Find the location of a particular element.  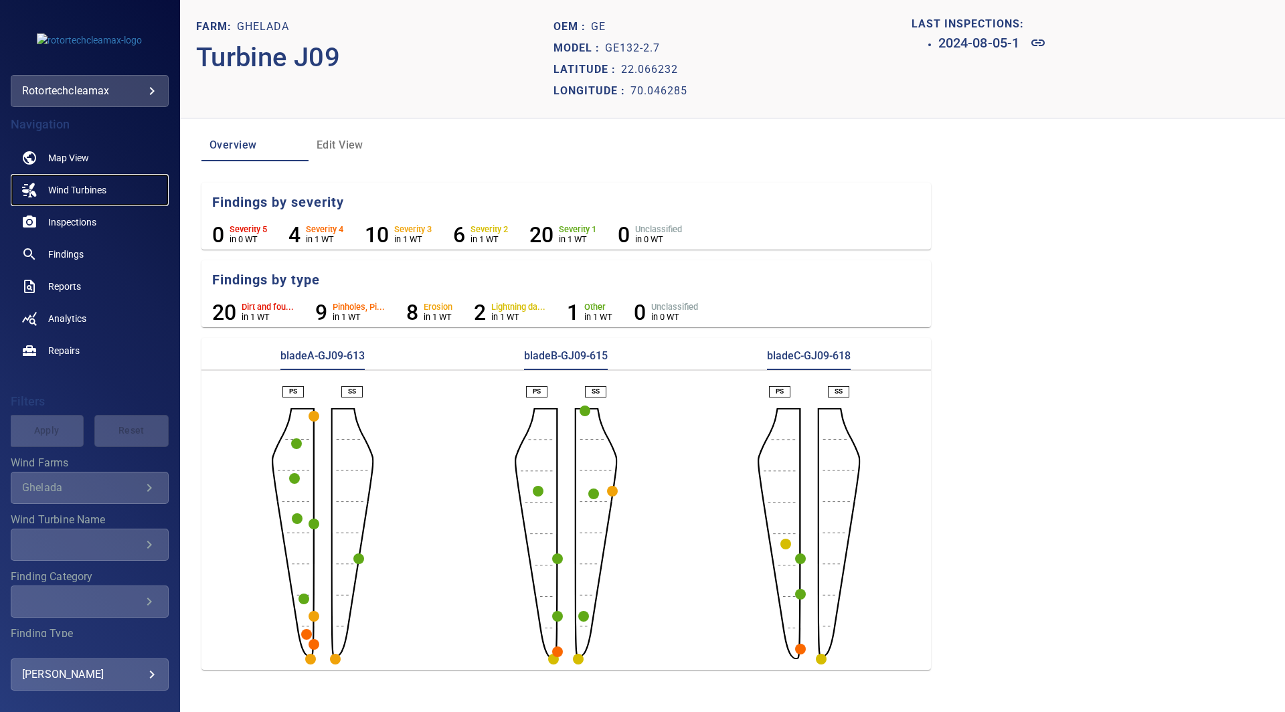

label: Wind Farms is located at coordinates (90, 463).